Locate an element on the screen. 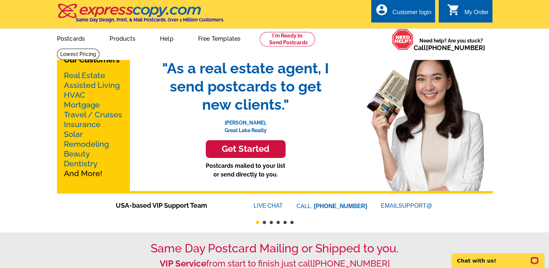 The image size is (549, 268). a: Get Started is located at coordinates (246, 149).